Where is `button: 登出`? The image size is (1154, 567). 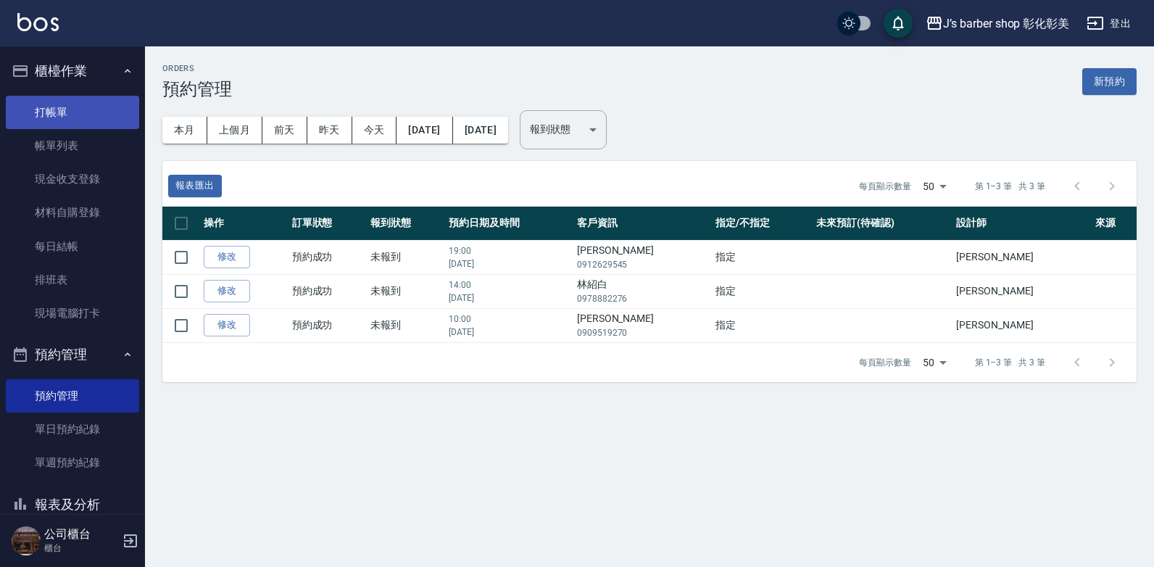 button: 登出 is located at coordinates (1108, 23).